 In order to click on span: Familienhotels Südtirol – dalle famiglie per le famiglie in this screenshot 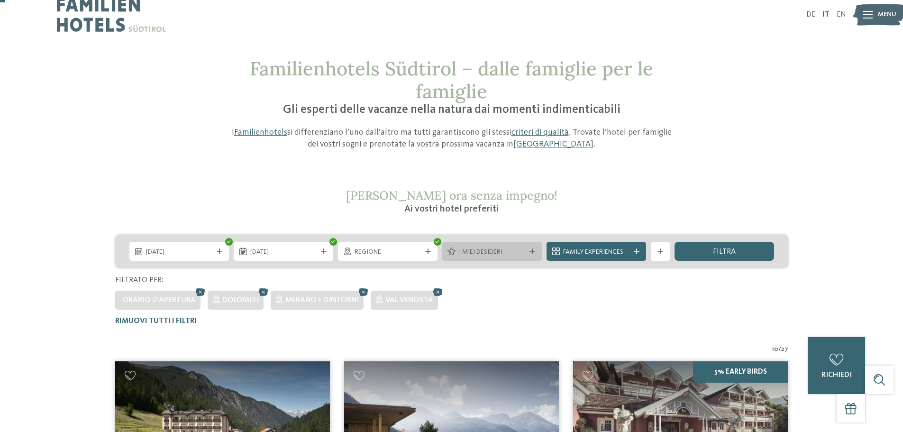, I will do `click(451, 80)`.